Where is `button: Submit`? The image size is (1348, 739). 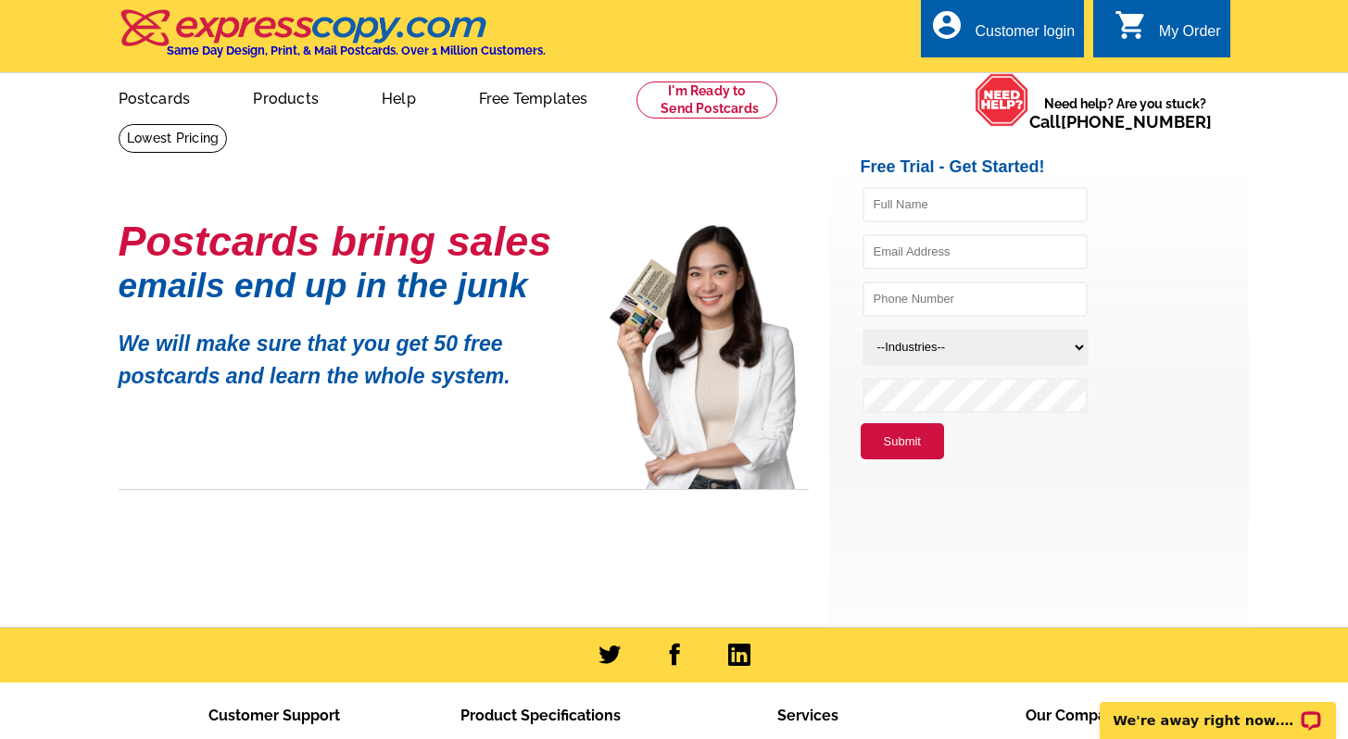 button: Submit is located at coordinates (902, 442).